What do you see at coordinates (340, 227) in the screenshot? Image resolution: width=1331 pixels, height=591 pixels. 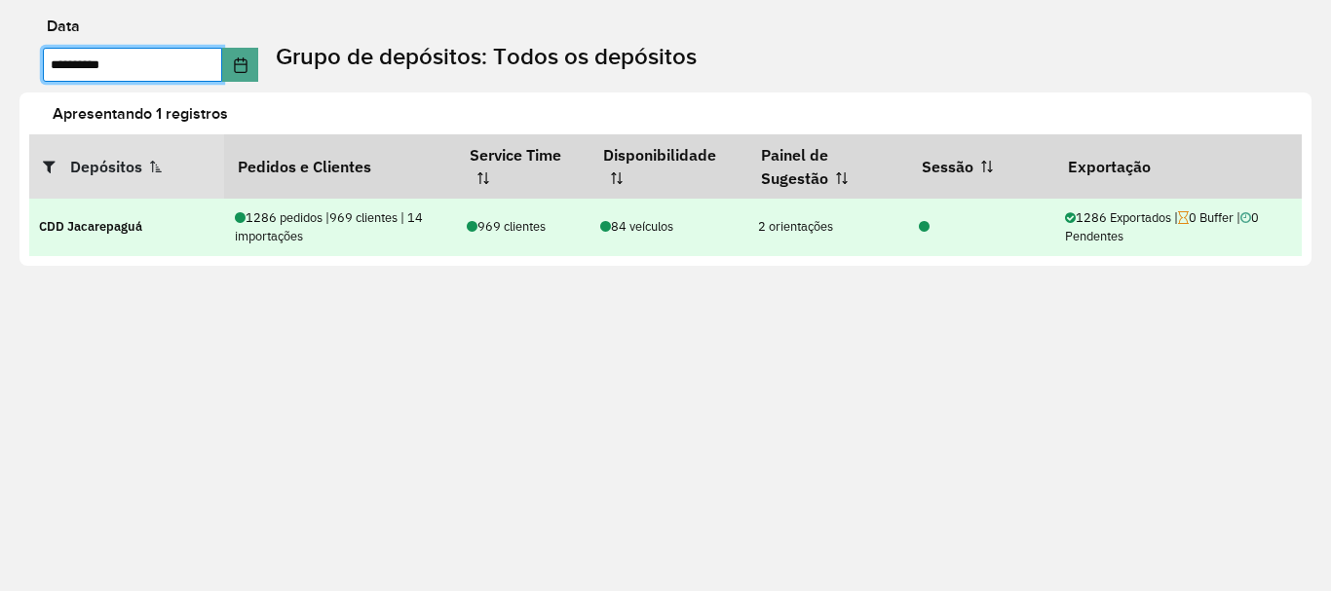 I see `div: 1286 pedidos | 969 clientes | 14 importações` at bounding box center [340, 227].